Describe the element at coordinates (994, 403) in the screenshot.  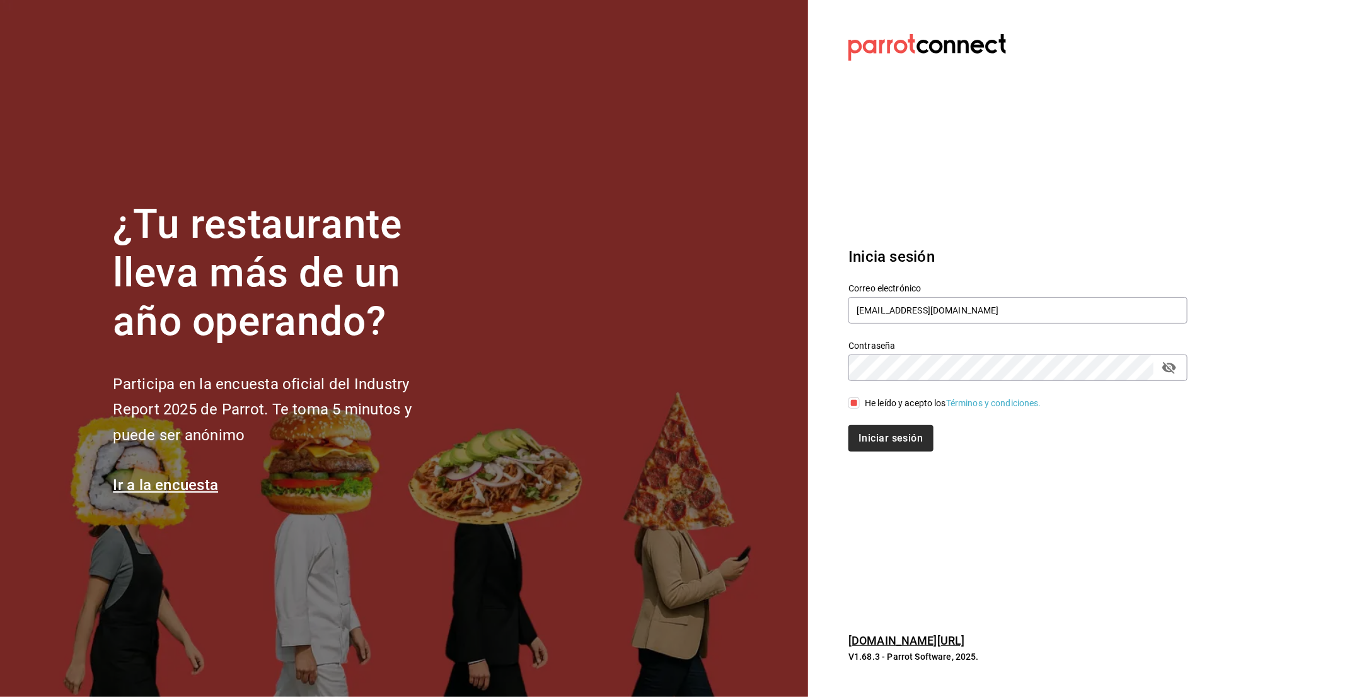
I see `a: Términos y condiciones.` at that location.